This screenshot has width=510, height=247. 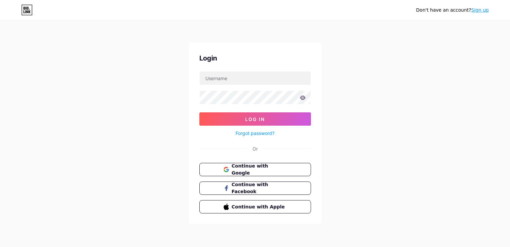 I want to click on button: Continue with Facebook, so click(x=255, y=188).